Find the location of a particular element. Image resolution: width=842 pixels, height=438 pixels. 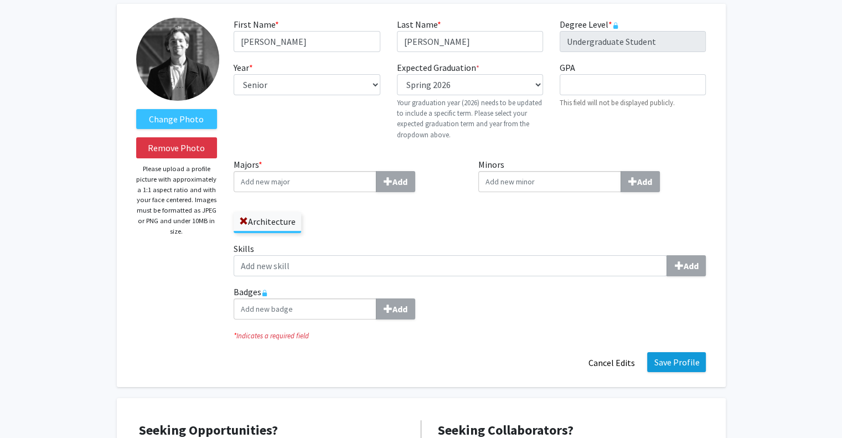

button: Skills is located at coordinates (686, 266).